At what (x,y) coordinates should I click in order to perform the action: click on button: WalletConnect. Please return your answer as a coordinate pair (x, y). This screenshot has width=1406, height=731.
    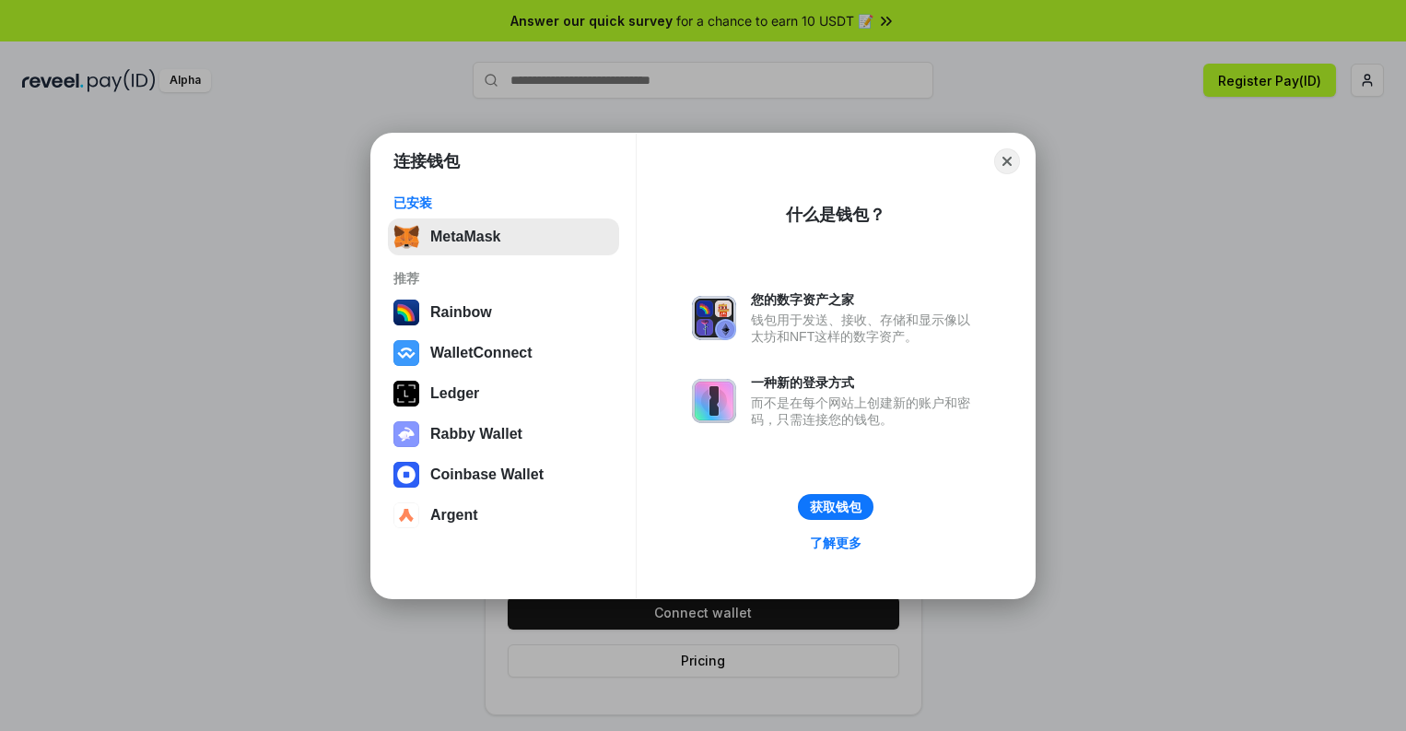
    Looking at the image, I should click on (503, 353).